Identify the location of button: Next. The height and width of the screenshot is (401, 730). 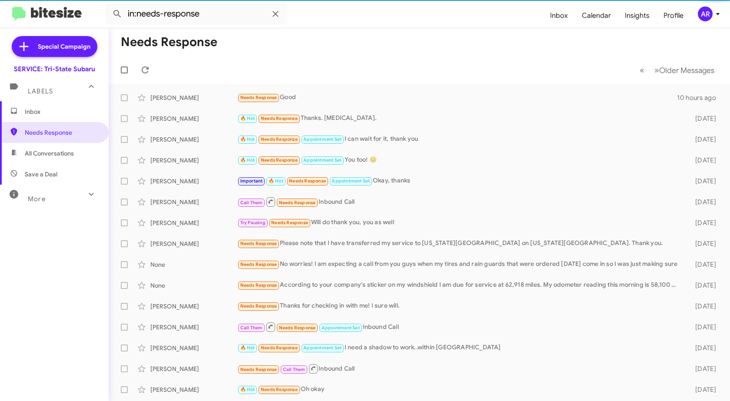
(684, 70).